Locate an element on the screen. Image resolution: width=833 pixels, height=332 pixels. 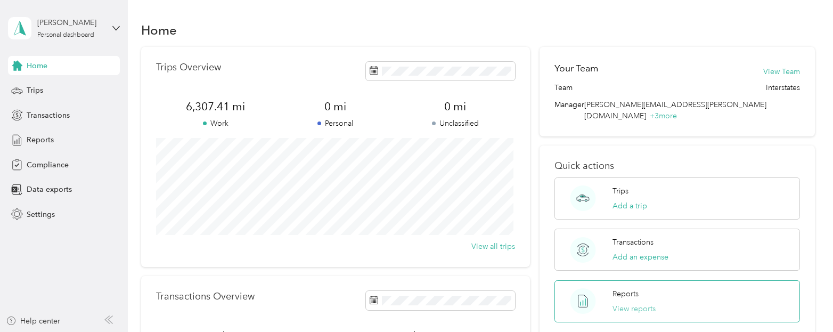
span: Transactions is located at coordinates (48, 115).